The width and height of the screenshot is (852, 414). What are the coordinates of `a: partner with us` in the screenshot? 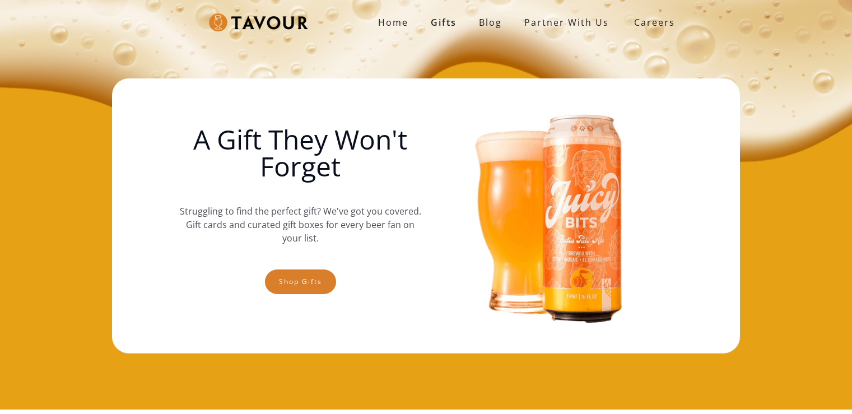 It's located at (566, 22).